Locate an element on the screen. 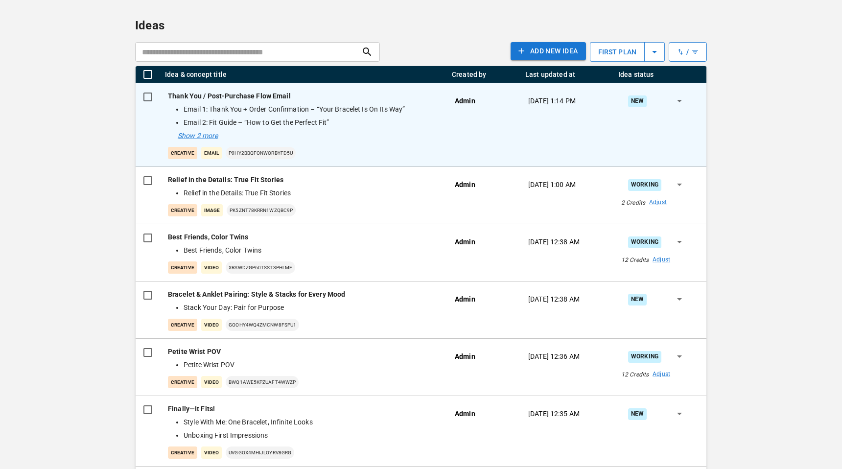 The height and width of the screenshot is (469, 842). p: xRSWDZgp60TSst3phlmf is located at coordinates (260, 267).